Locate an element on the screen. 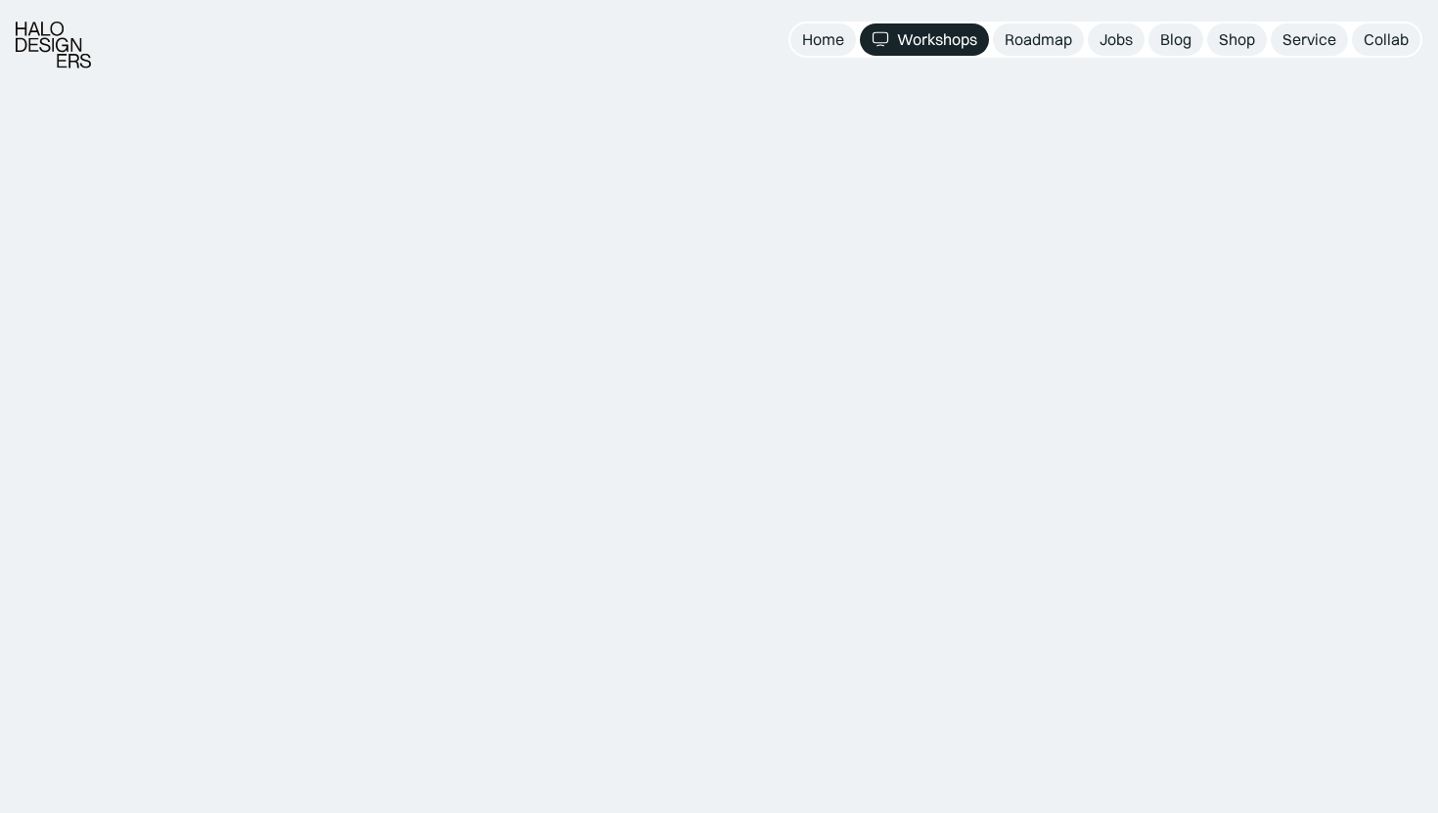 The image size is (1438, 813). a: Workshops is located at coordinates (924, 39).